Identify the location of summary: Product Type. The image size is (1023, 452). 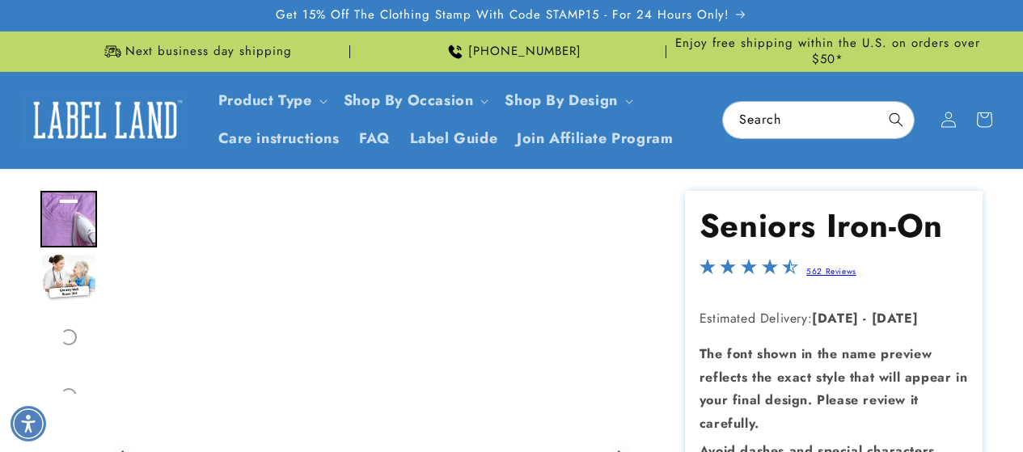
(271, 100).